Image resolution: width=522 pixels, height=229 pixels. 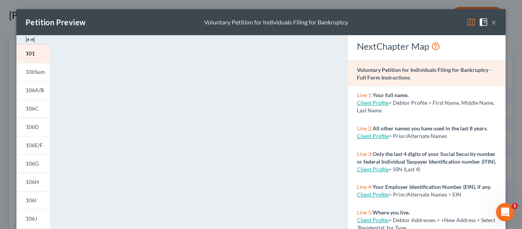 I want to click on span: 1, so click(x=514, y=206).